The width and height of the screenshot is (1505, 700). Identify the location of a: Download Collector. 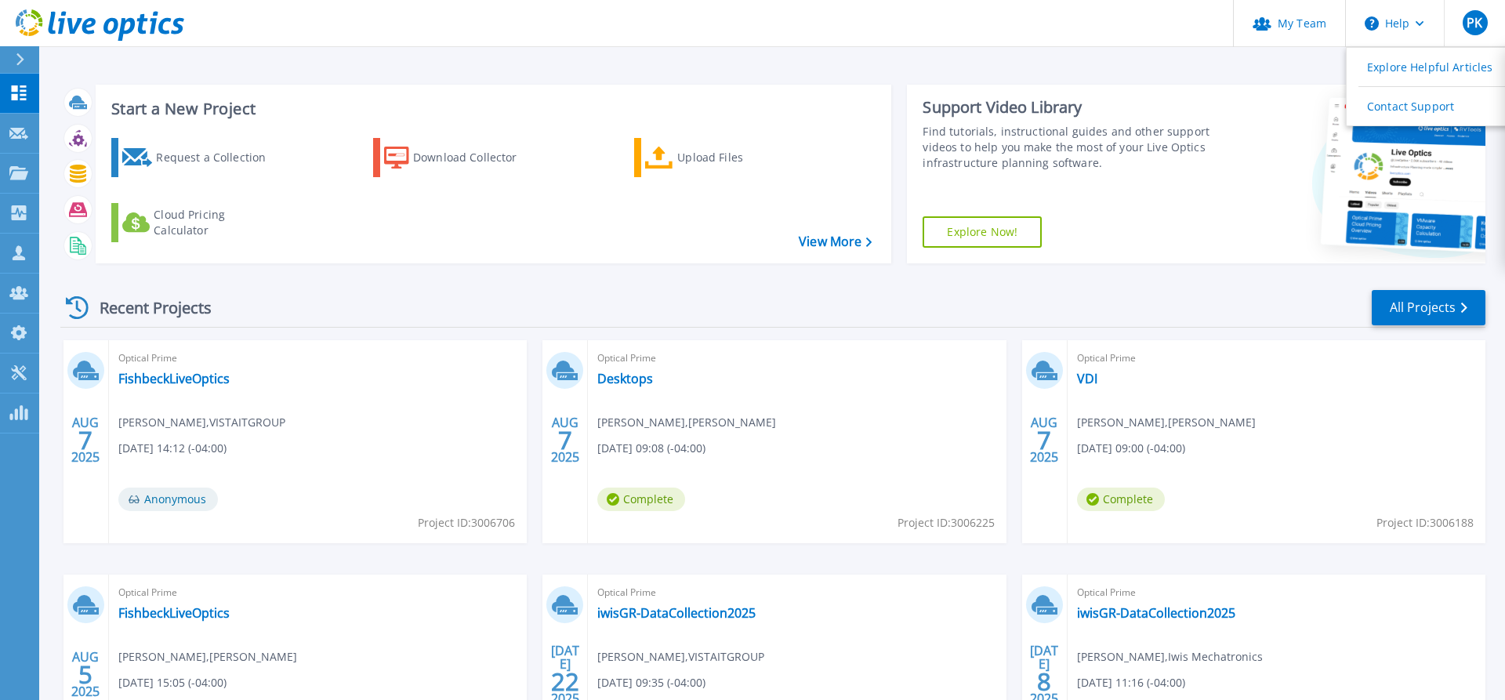
(460, 158).